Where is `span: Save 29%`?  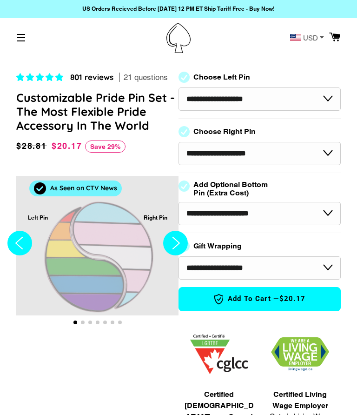 span: Save 29% is located at coordinates (105, 146).